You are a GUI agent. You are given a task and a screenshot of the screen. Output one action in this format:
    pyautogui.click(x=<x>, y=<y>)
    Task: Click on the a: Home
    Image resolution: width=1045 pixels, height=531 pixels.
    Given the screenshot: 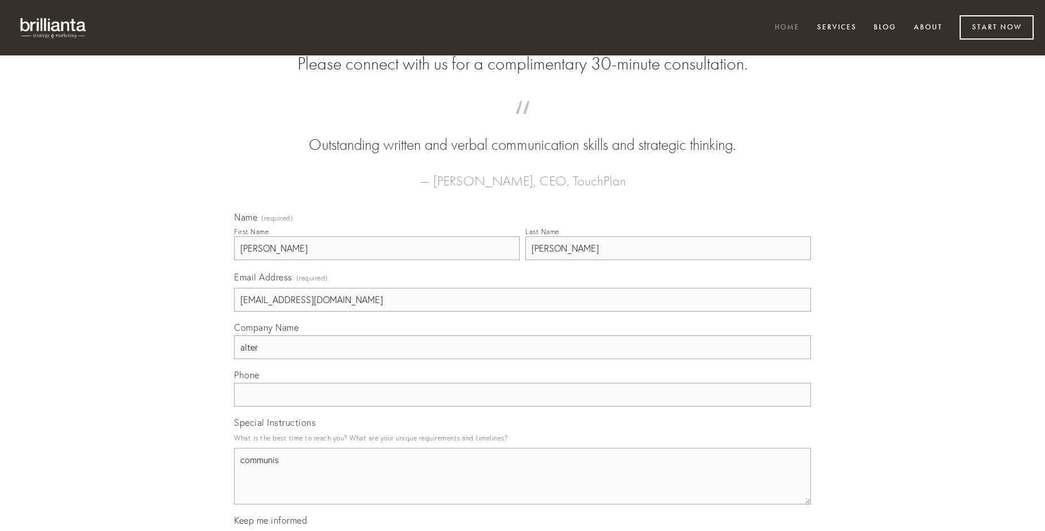 What is the action you would take?
    pyautogui.click(x=787, y=28)
    